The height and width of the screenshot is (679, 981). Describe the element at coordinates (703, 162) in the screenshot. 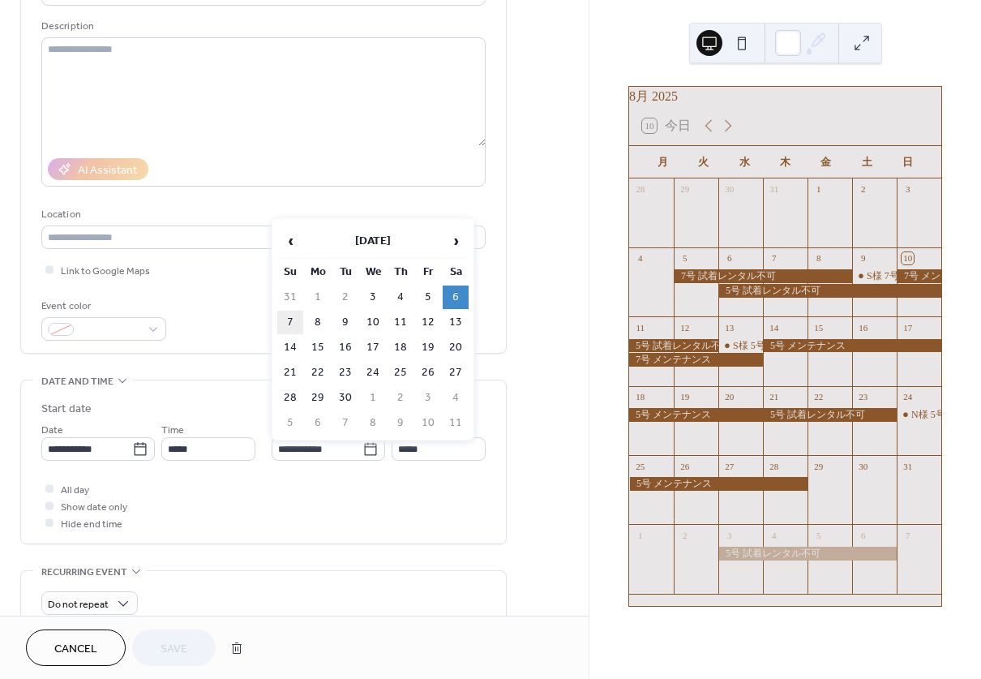

I see `div: 火` at that location.